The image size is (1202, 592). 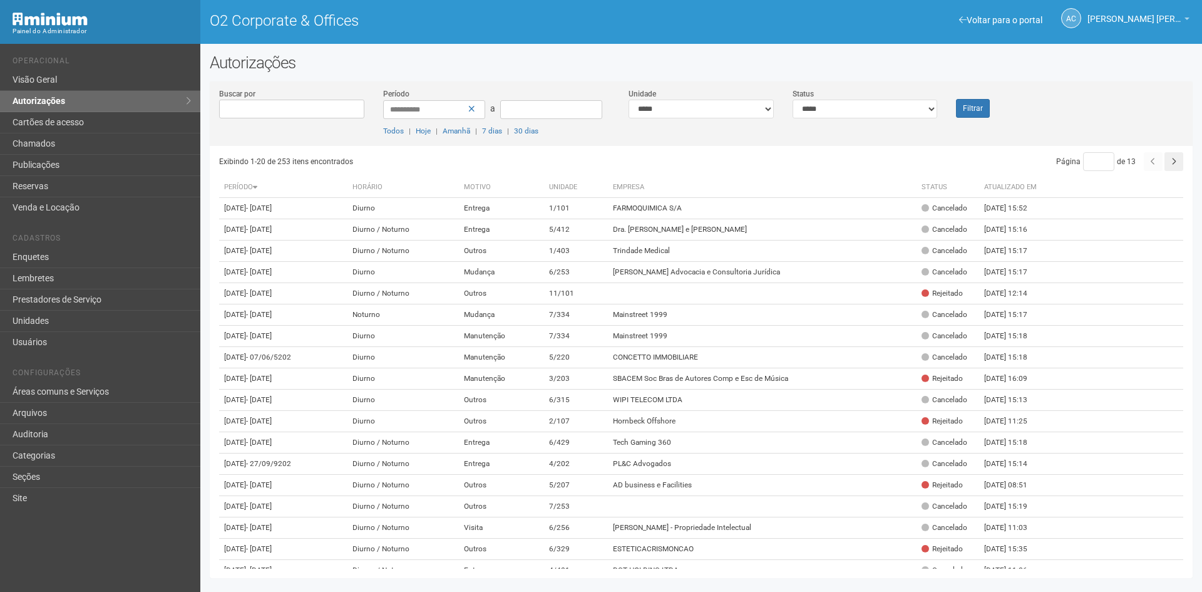 I want to click on td: 6/315, so click(x=576, y=400).